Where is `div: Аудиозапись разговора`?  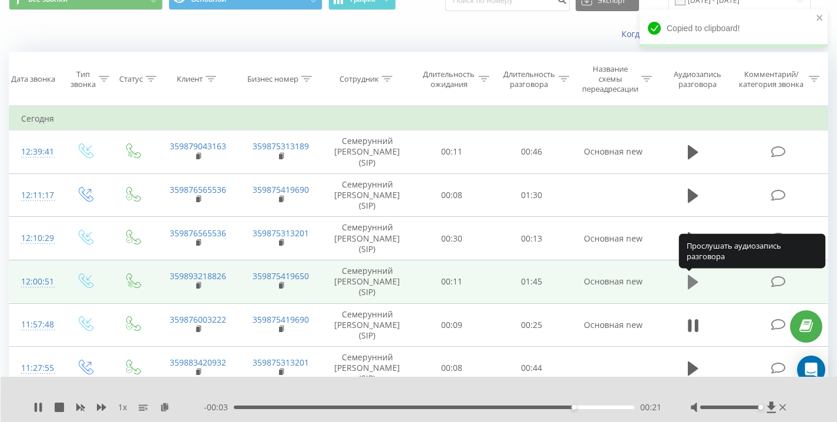
div: Аудиозапись разговора is located at coordinates (698, 79).